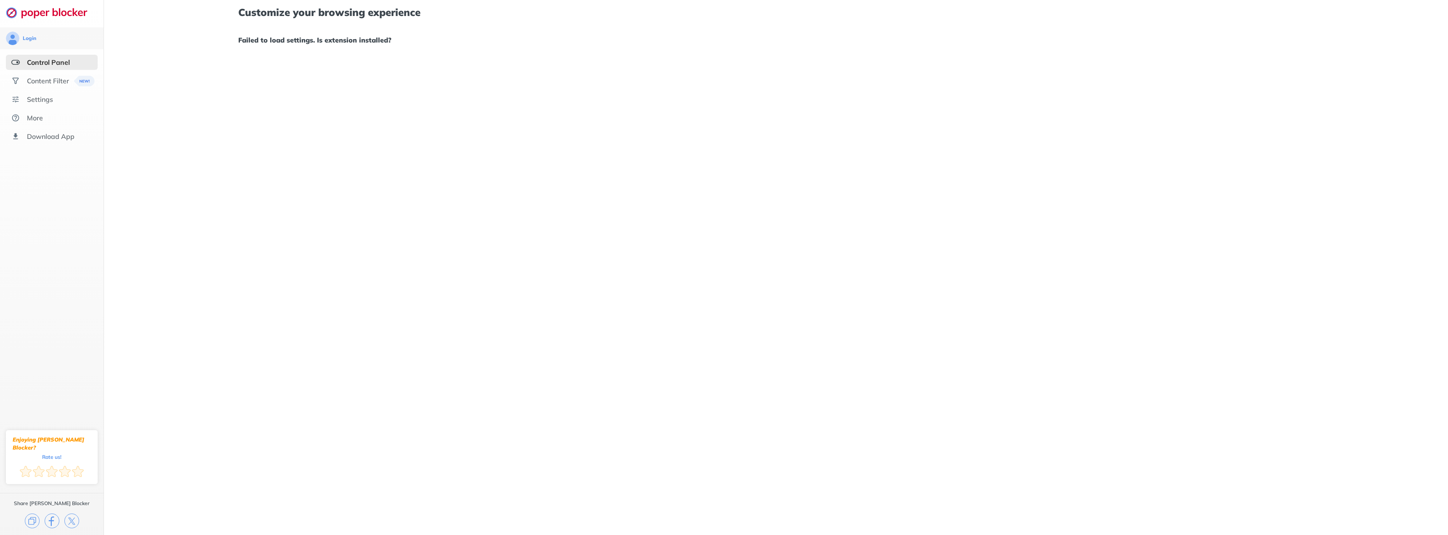 This screenshot has width=1448, height=535. Describe the element at coordinates (16, 99) in the screenshot. I see `img: settings.svg` at that location.